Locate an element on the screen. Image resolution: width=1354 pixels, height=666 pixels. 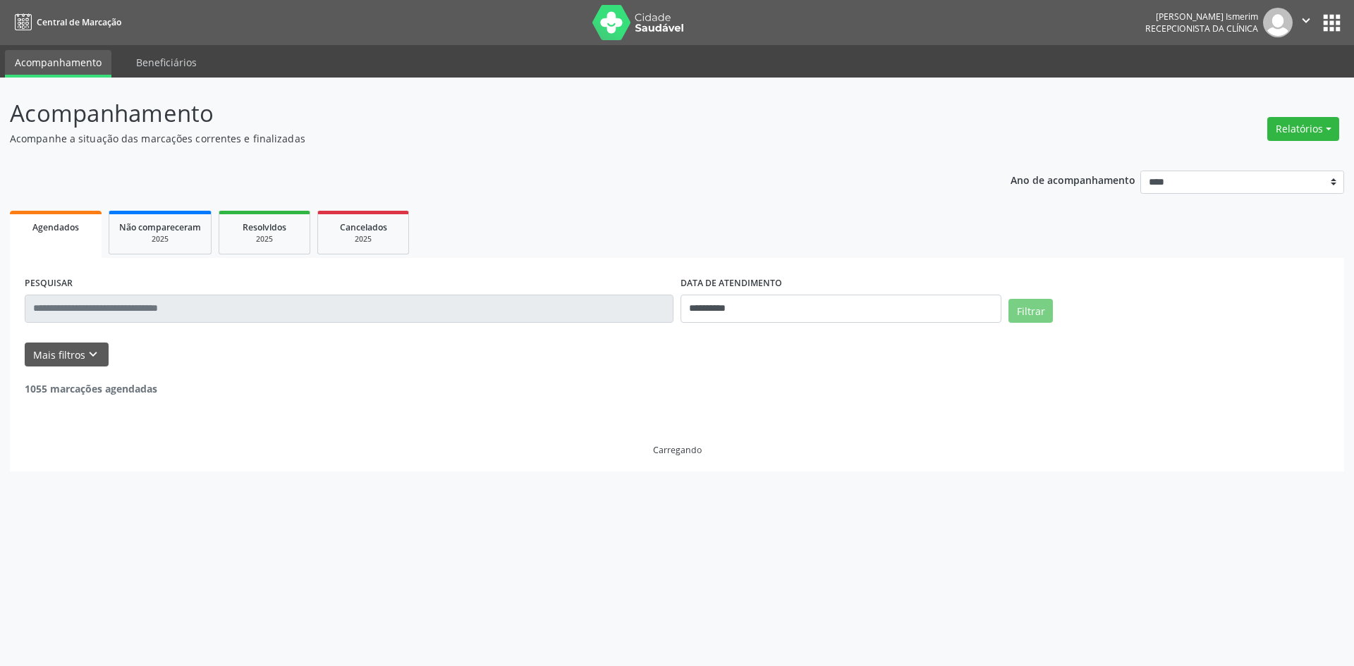
button: apps is located at coordinates (1332, 23).